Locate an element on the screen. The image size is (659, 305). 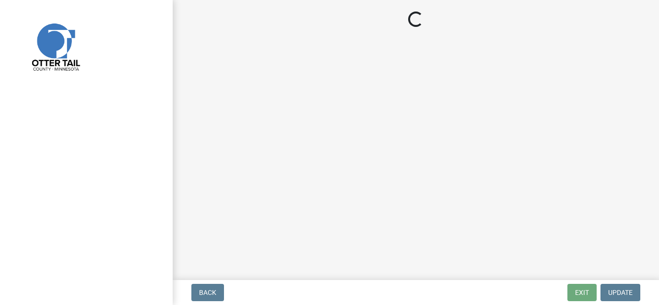
img: Otter Tail County, Minnesota is located at coordinates (55, 46).